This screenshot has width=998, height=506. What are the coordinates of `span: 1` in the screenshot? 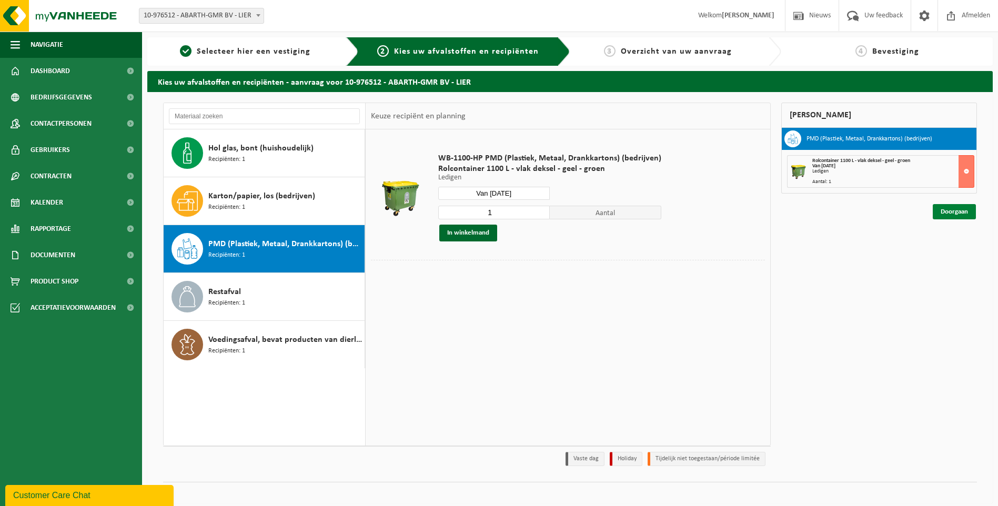 It's located at (186, 51).